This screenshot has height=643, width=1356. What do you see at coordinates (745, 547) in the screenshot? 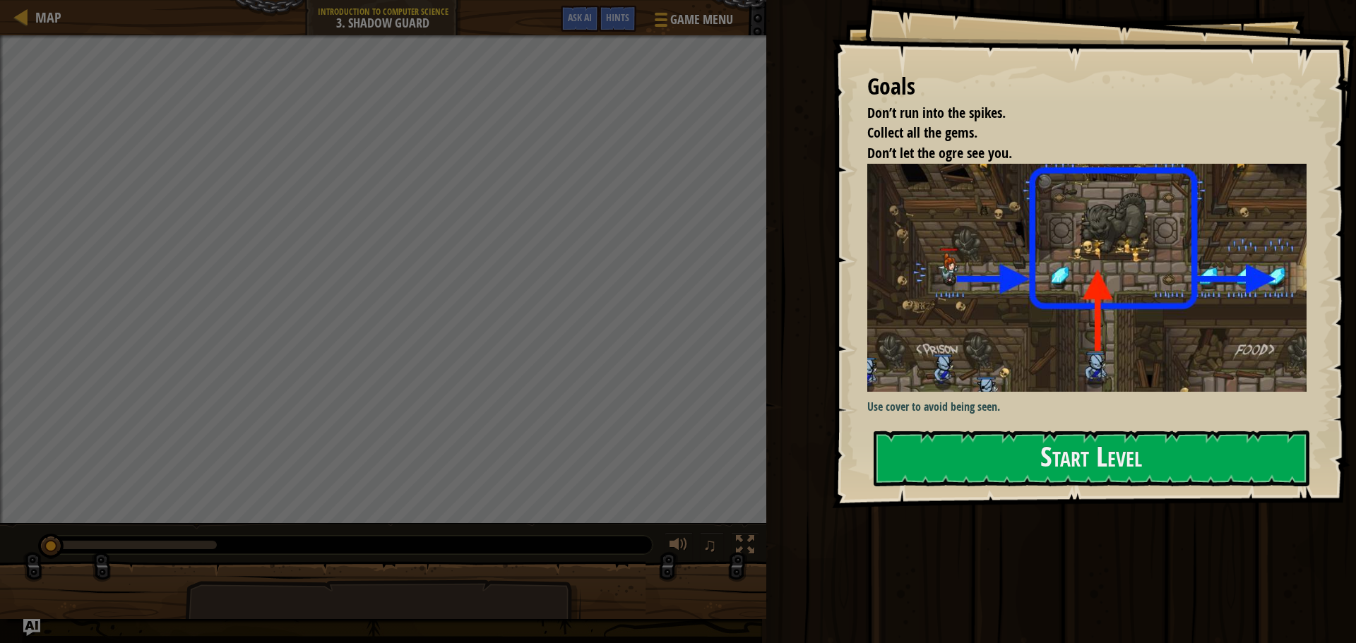
I see `button: Toggle fullscreen` at bounding box center [745, 547].